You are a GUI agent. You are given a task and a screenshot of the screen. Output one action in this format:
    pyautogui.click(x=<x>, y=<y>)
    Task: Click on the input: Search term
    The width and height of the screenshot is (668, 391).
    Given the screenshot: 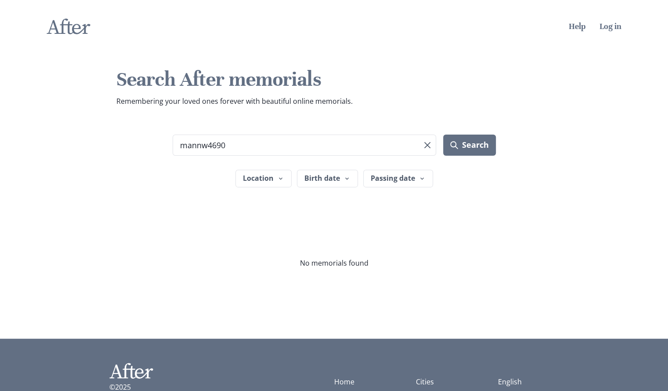 What is the action you would take?
    pyautogui.click(x=304, y=145)
    